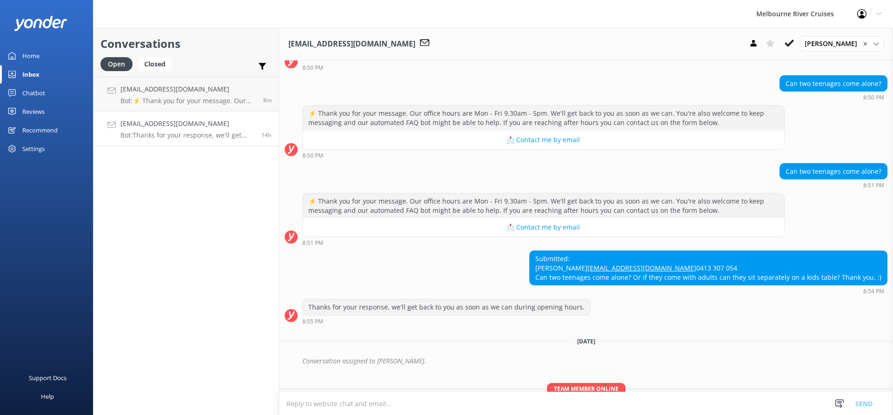 Image resolution: width=893 pixels, height=415 pixels. I want to click on span: Sep 02 2025 08:54pm (UTC +10:00) Australia/Sydney, so click(266, 135).